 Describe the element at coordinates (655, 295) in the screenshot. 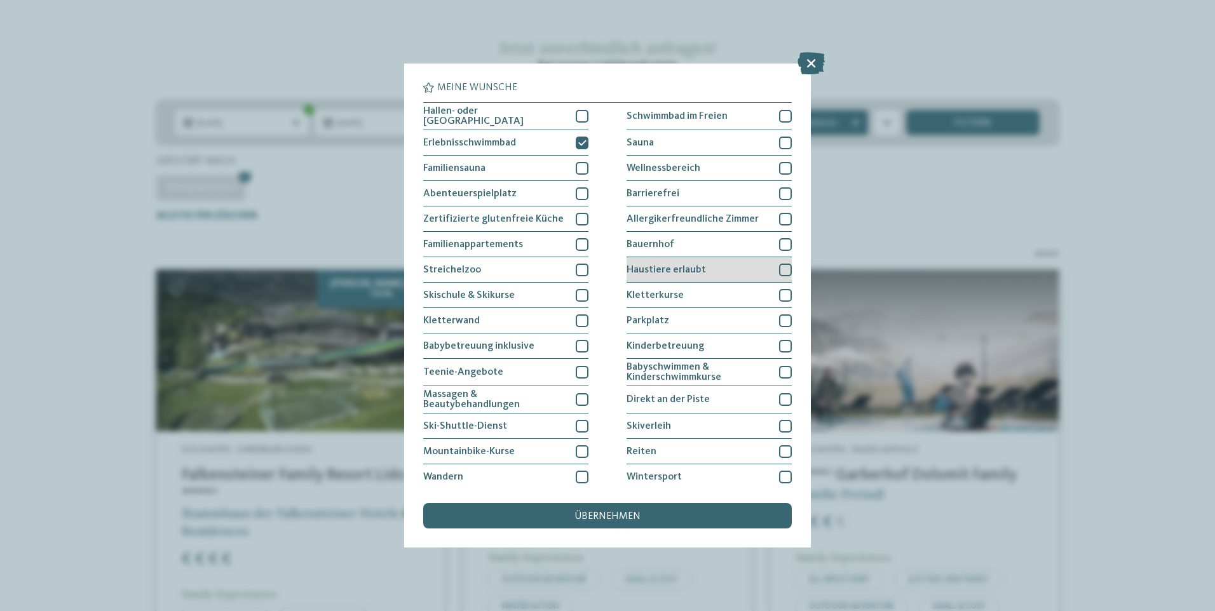

I see `span: Kletterkurse` at that location.